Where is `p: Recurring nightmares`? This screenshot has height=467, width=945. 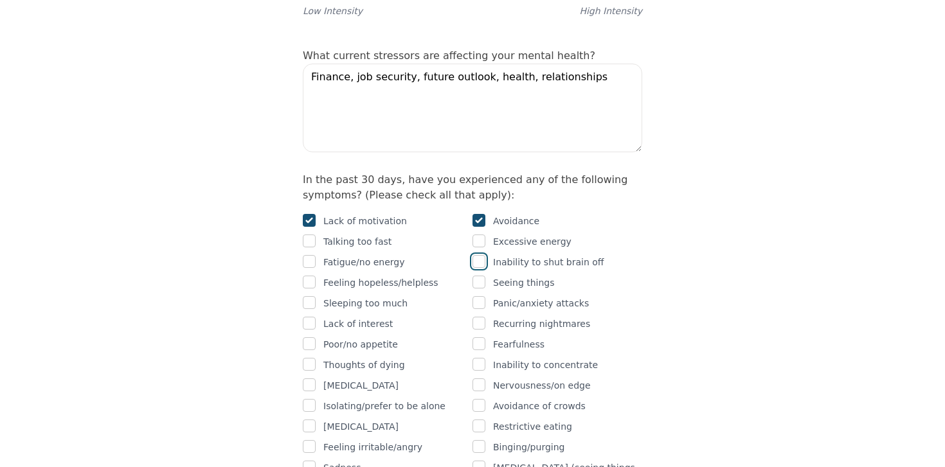 p: Recurring nightmares is located at coordinates (541, 324).